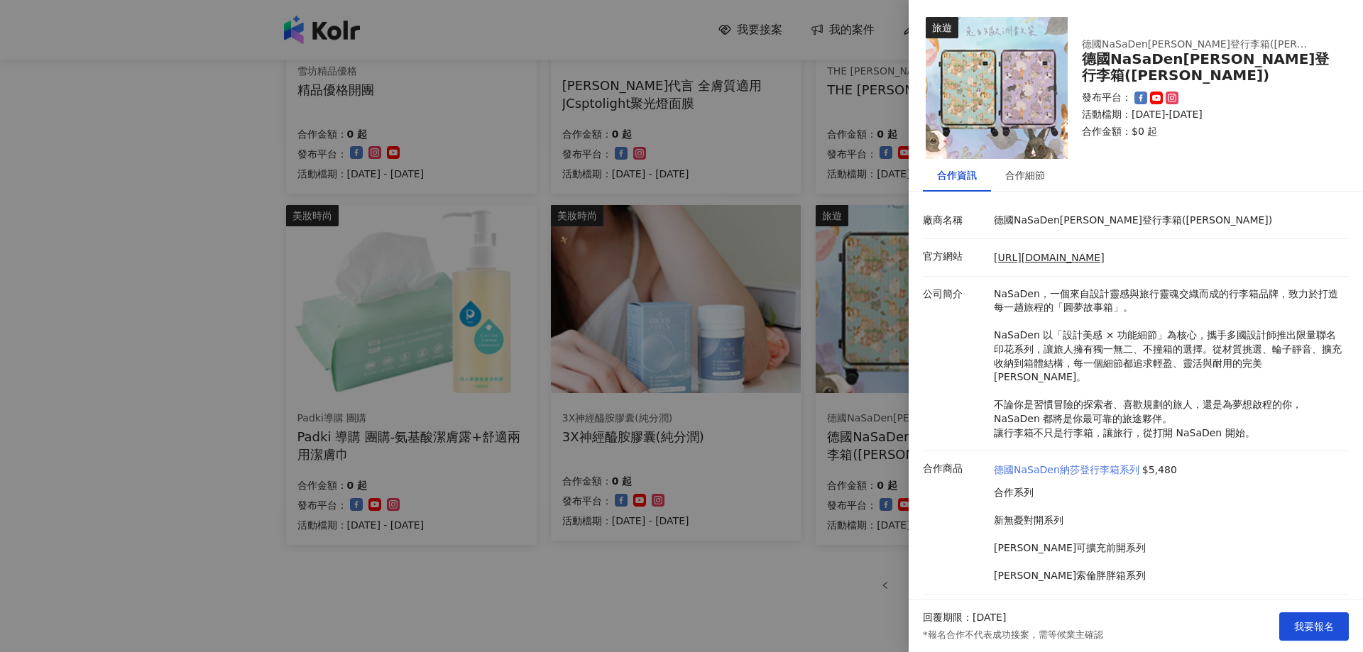 The width and height of the screenshot is (1363, 652). What do you see at coordinates (1207, 132) in the screenshot?
I see `p: 合作金額： $0 起` at bounding box center [1207, 132].